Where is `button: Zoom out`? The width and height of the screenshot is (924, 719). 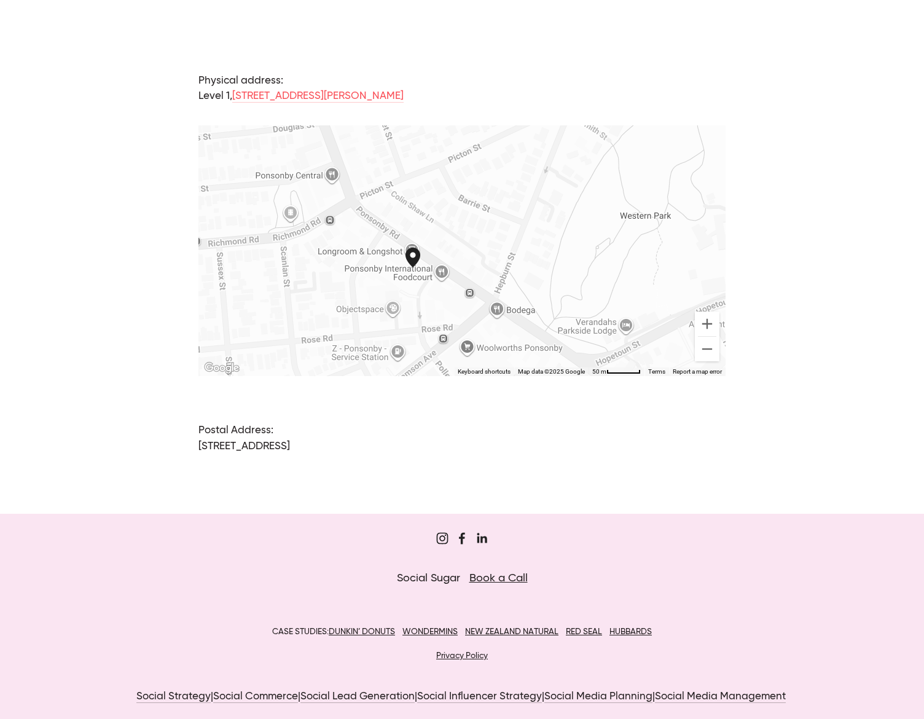 button: Zoom out is located at coordinates (707, 349).